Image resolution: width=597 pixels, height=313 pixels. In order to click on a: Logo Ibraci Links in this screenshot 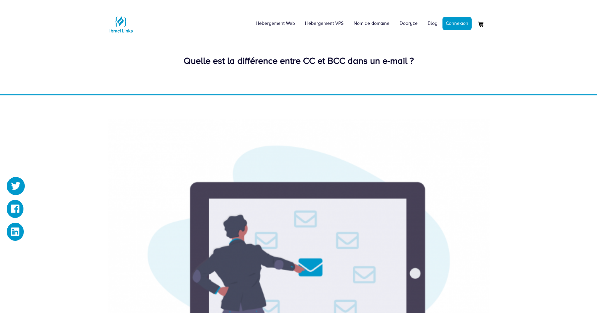, I will do `click(121, 21)`.